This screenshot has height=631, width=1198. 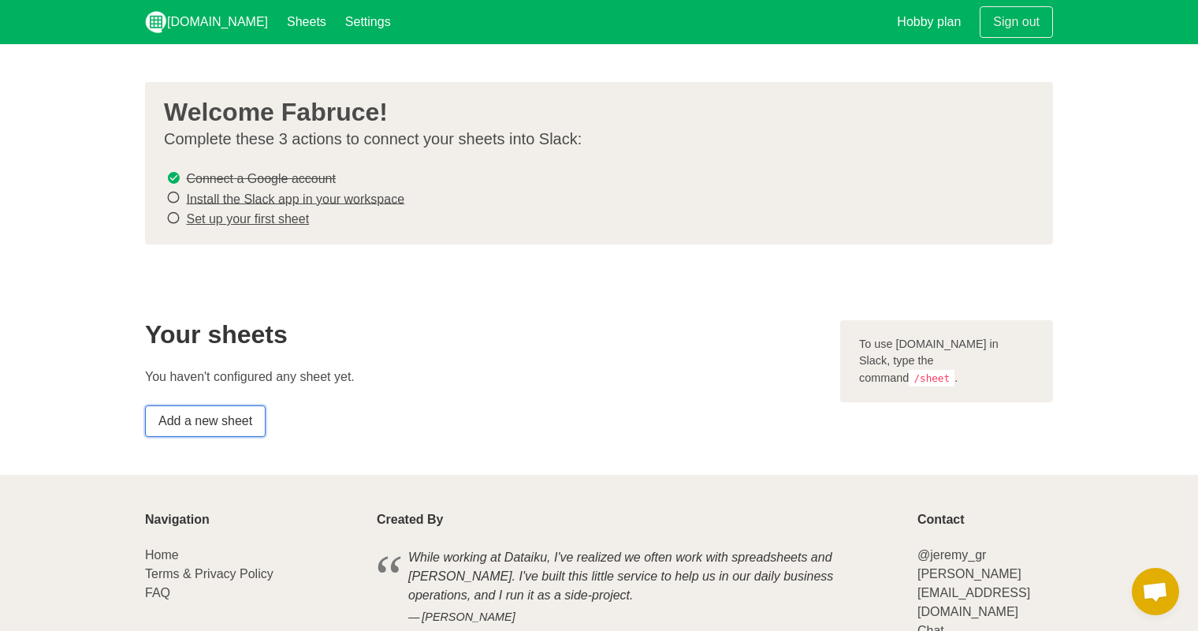 What do you see at coordinates (295, 198) in the screenshot?
I see `a: Install the Slack app in your workspace` at bounding box center [295, 198].